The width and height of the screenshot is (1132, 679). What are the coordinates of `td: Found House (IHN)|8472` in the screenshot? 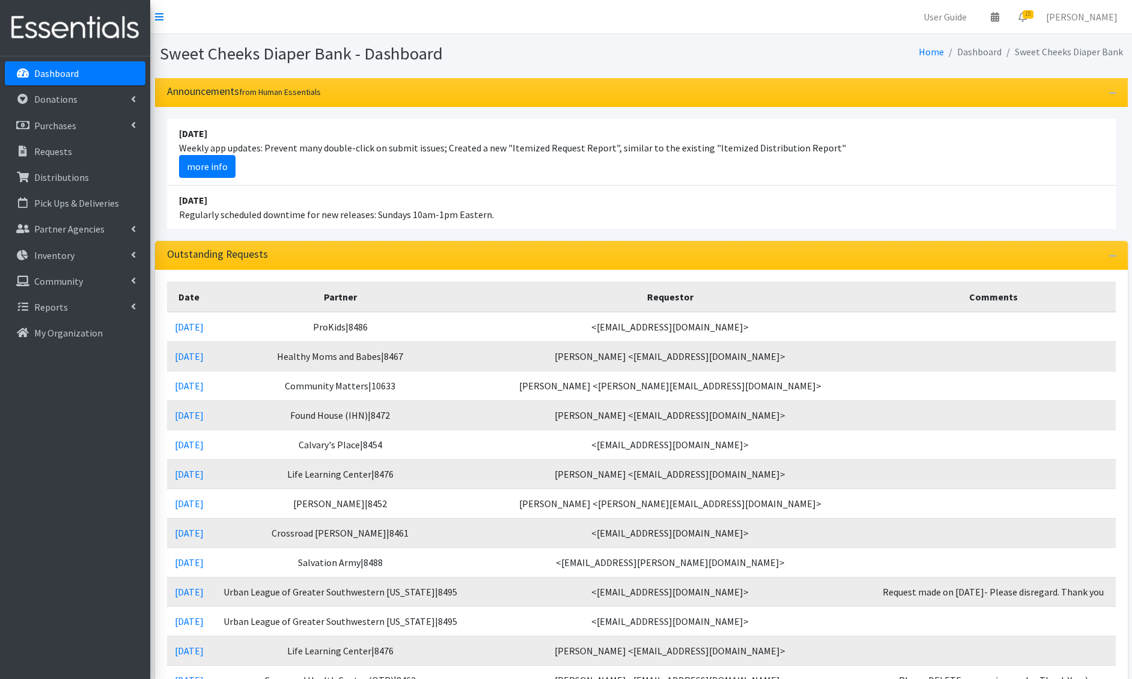 It's located at (340, 415).